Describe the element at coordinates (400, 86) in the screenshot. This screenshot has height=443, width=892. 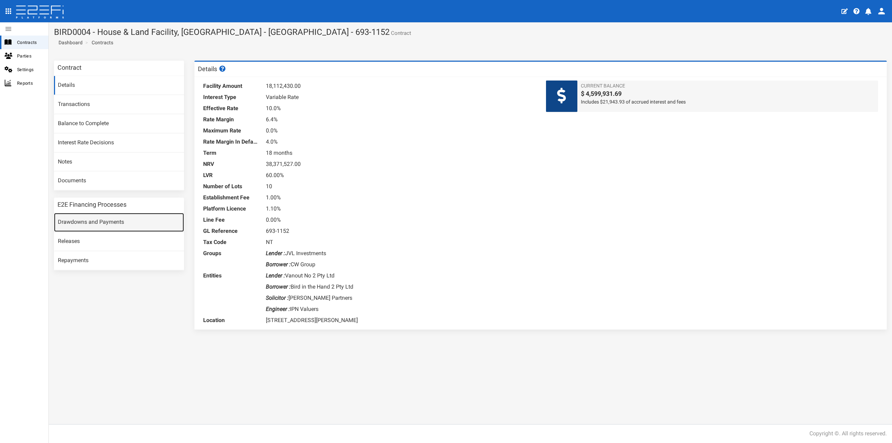
I see `dd: 18,112,430.00` at that location.